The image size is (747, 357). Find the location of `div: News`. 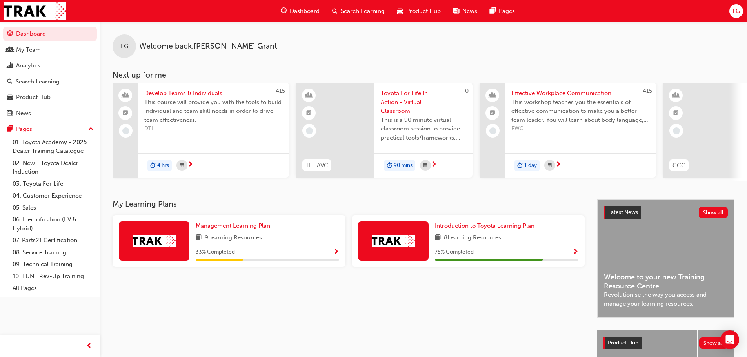

div: News is located at coordinates (24, 113).